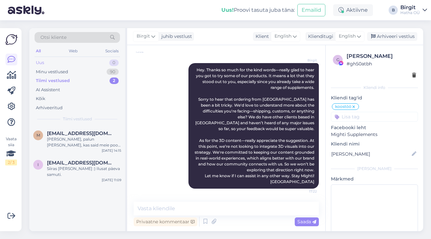 This screenshot has height=239, width=431. I want to click on p: Märkmed, so click(375, 178).